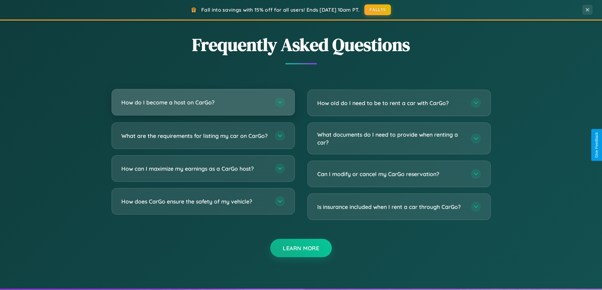 Image resolution: width=602 pixels, height=290 pixels. Describe the element at coordinates (301, 248) in the screenshot. I see `button: Learn More` at that location.